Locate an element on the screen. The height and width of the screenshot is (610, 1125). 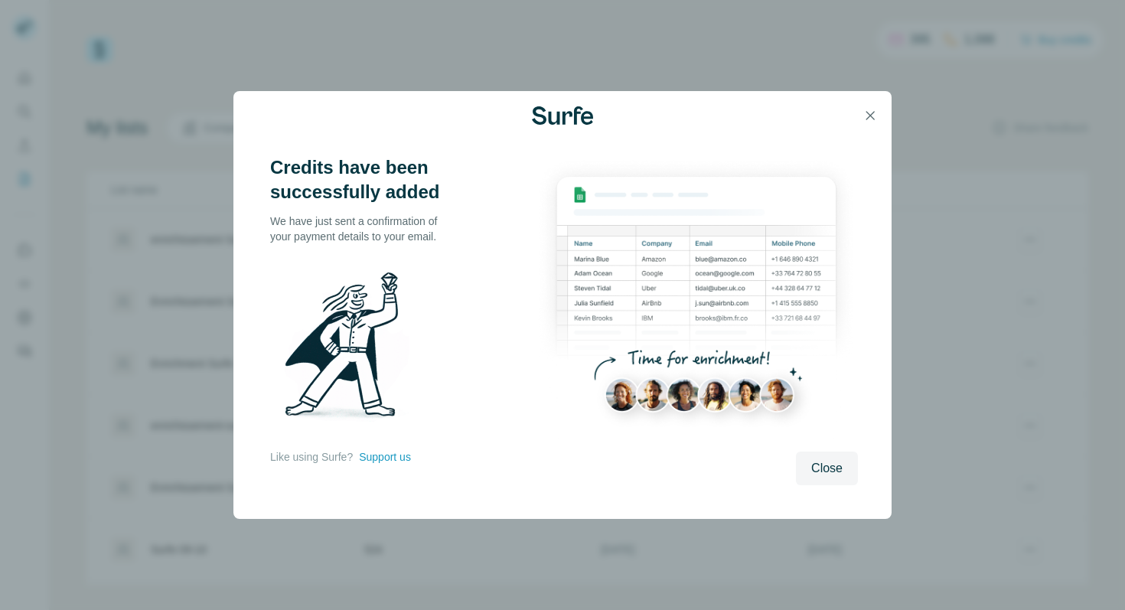
button: Support us is located at coordinates (385, 457).